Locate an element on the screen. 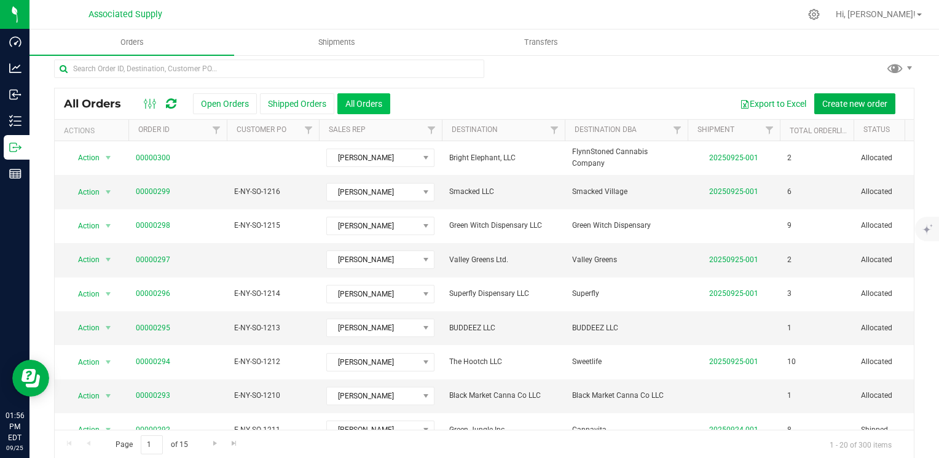 This screenshot has height=458, width=939. span: BUDDEEZ LLC is located at coordinates (626, 328).